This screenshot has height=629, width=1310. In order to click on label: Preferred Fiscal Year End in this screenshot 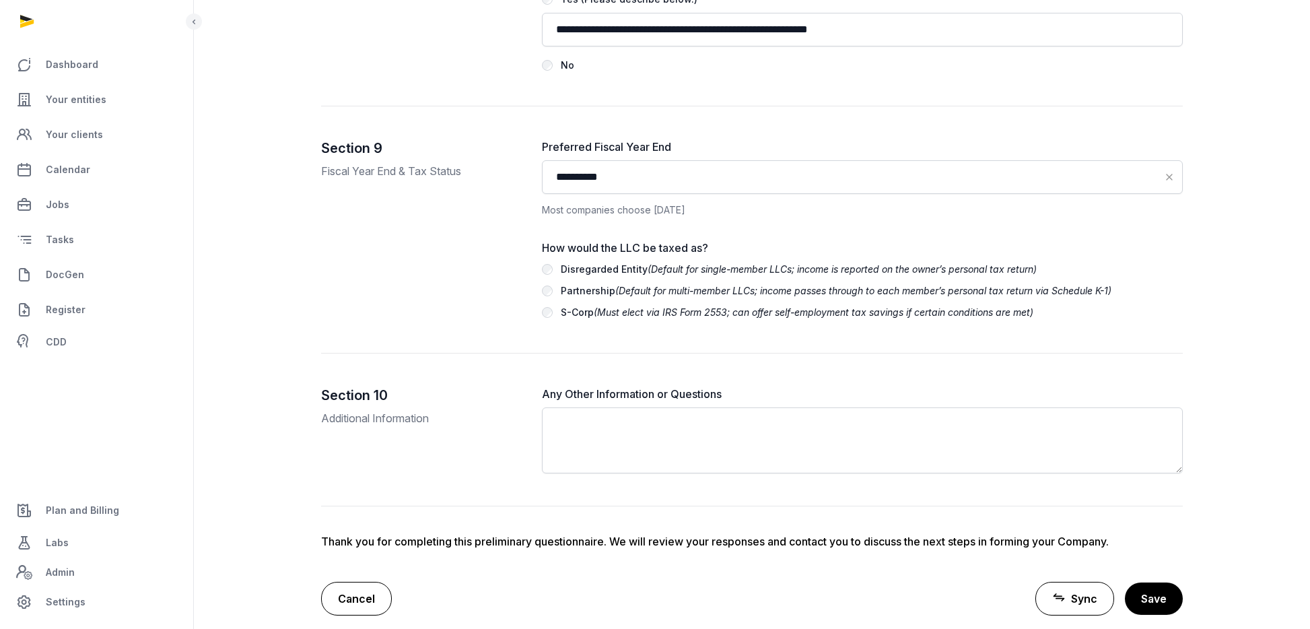, I will do `click(862, 147)`.